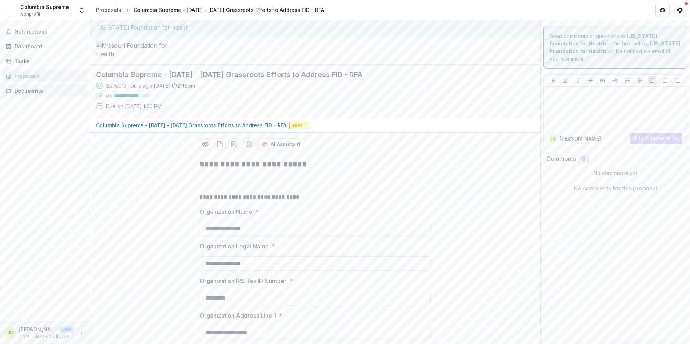 The image size is (690, 344). Describe the element at coordinates (45, 46) in the screenshot. I see `a: Dashboard` at that location.